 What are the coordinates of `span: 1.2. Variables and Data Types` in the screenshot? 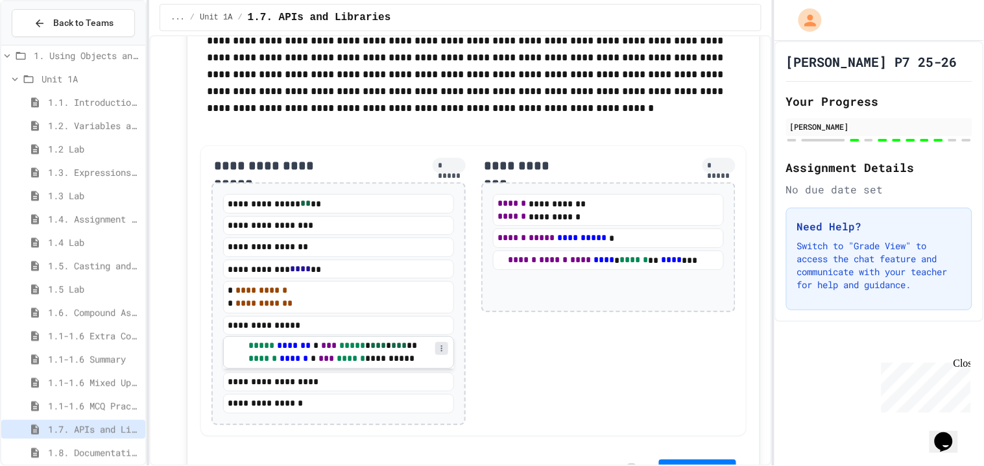 It's located at (94, 125).